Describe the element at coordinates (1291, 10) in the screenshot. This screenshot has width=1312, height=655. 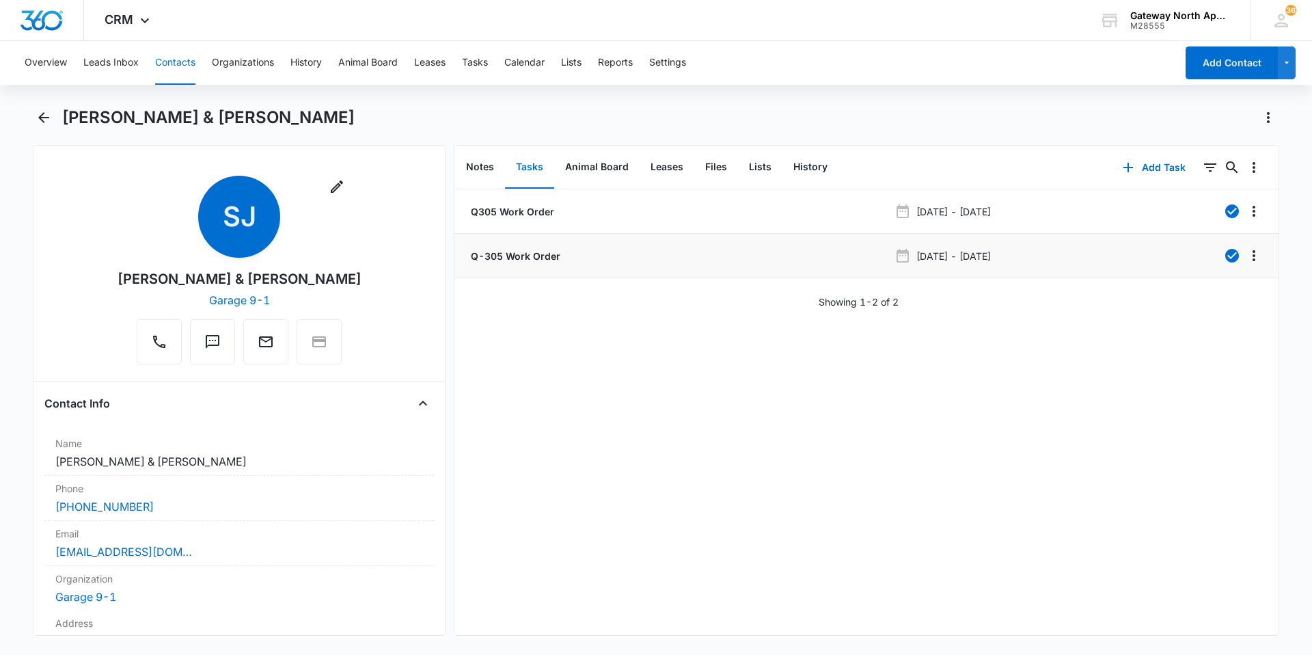
I see `span: 36` at that location.